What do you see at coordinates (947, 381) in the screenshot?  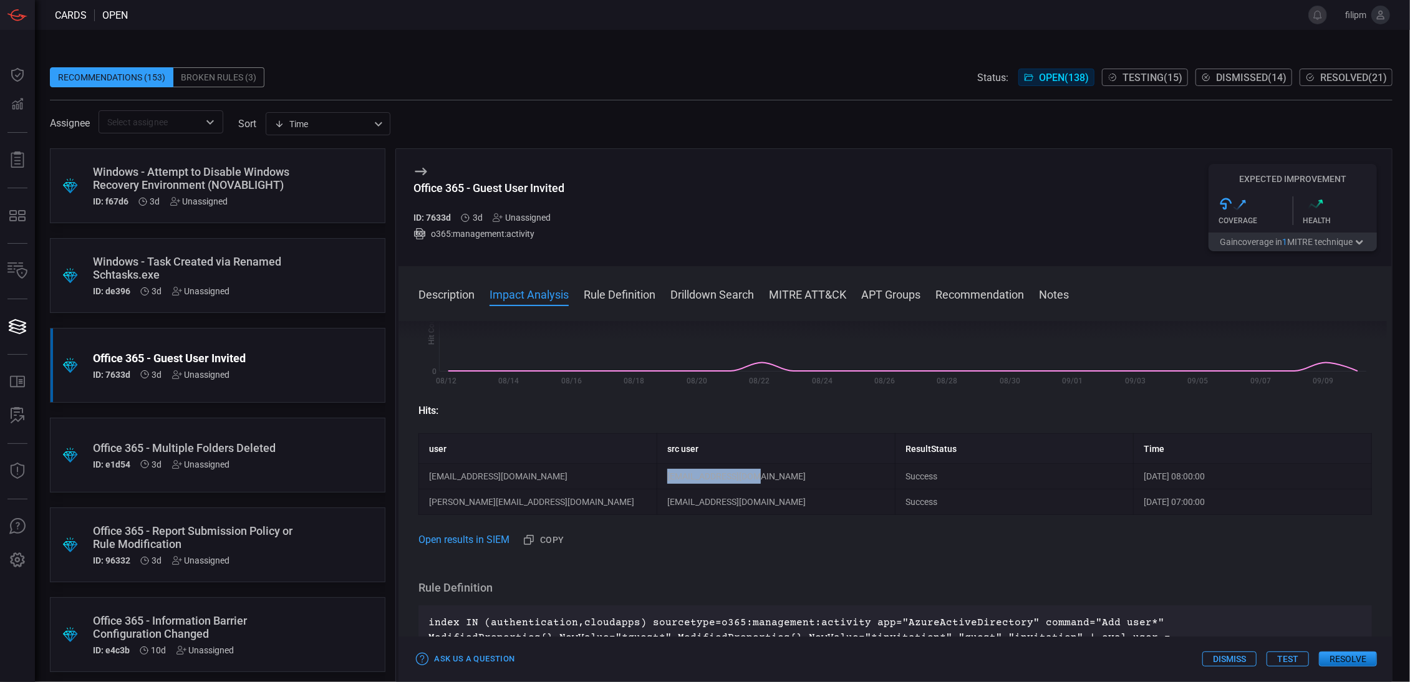 I see `text: 08/28` at bounding box center [947, 381].